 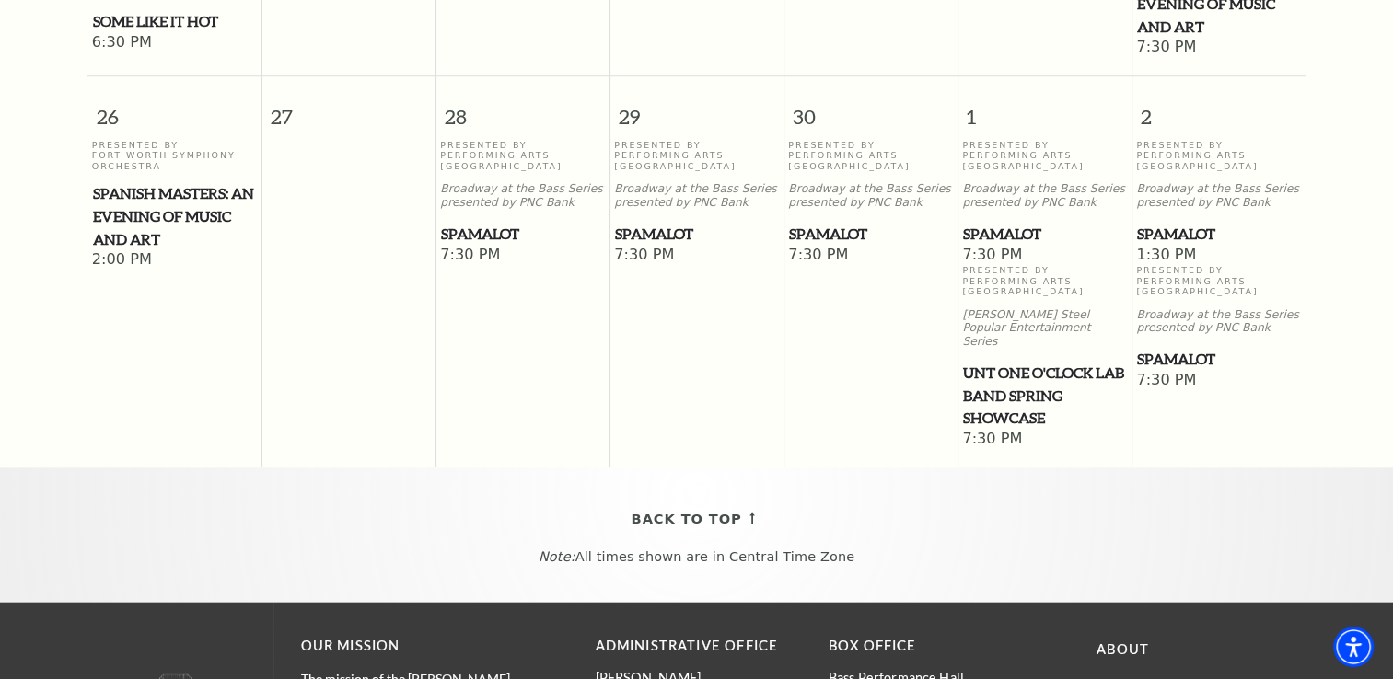 What do you see at coordinates (174, 261) in the screenshot?
I see `span: 2:00 PM` at bounding box center [174, 261].